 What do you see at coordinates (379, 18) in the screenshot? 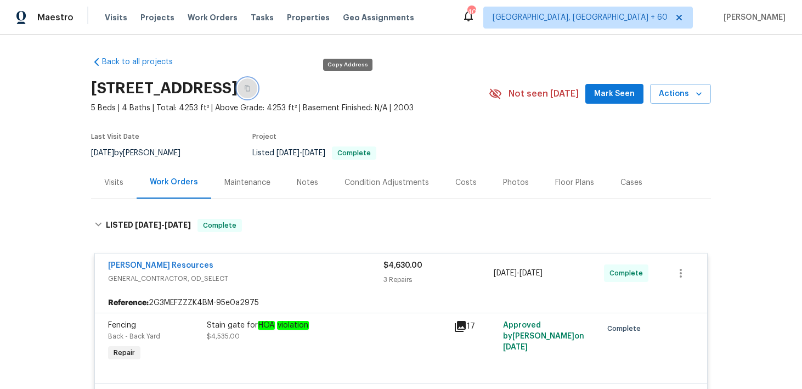
I see `span: Geo Assignments` at bounding box center [379, 18].